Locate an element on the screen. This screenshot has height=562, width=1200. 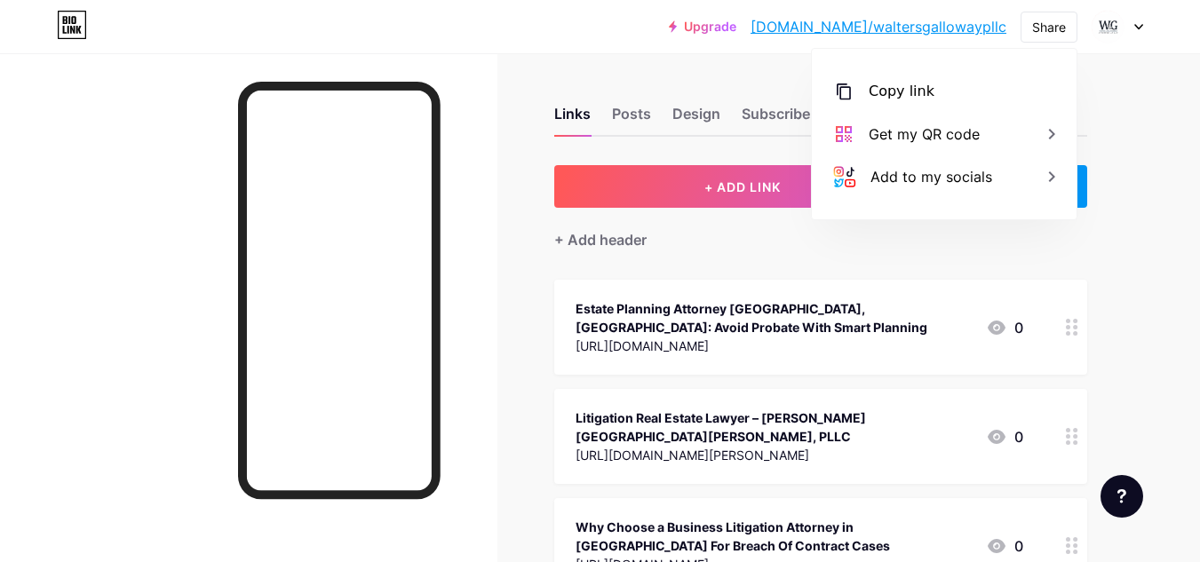
a: Upgrade is located at coordinates (703, 27).